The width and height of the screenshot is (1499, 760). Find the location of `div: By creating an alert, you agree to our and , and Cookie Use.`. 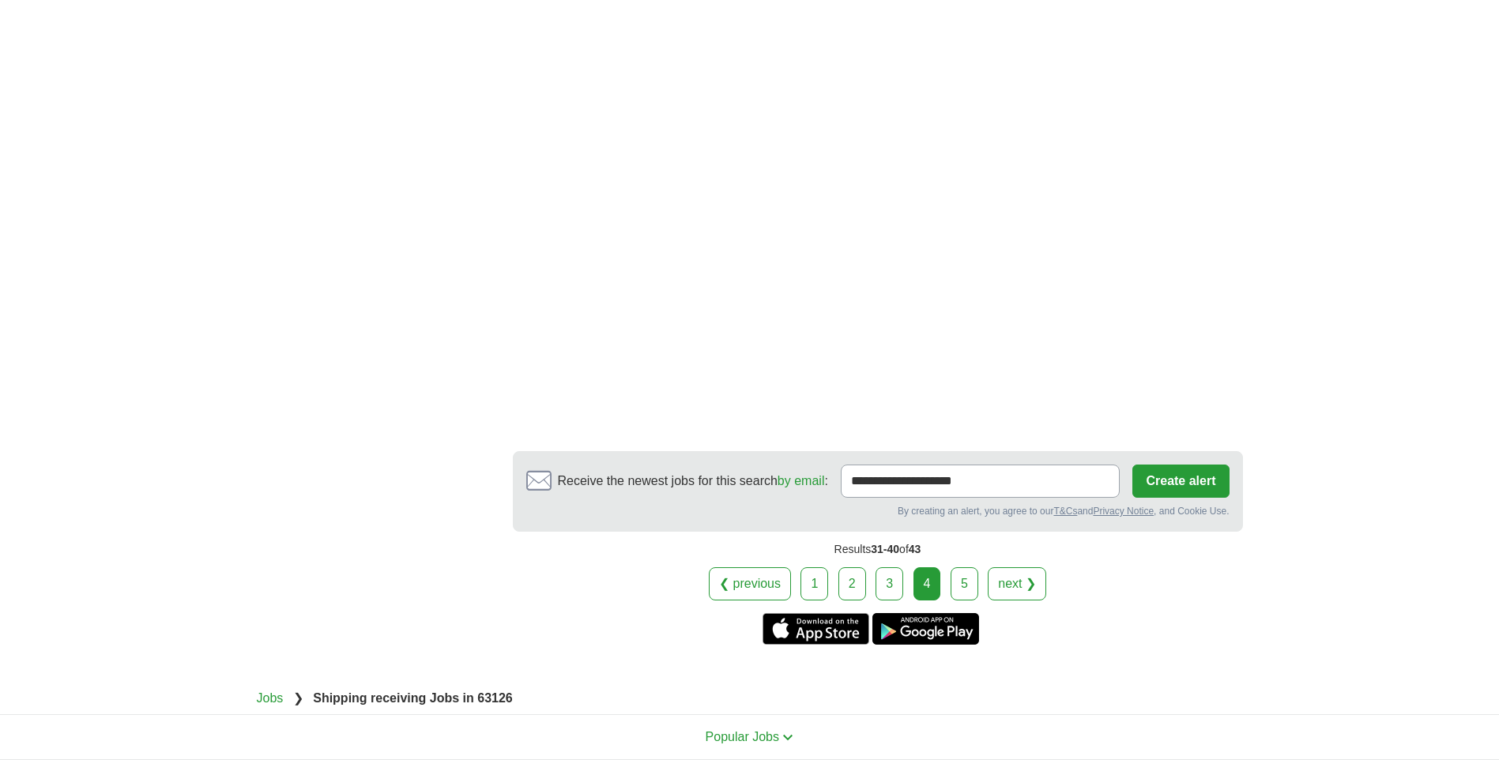

div: By creating an alert, you agree to our and , and Cookie Use. is located at coordinates (878, 511).